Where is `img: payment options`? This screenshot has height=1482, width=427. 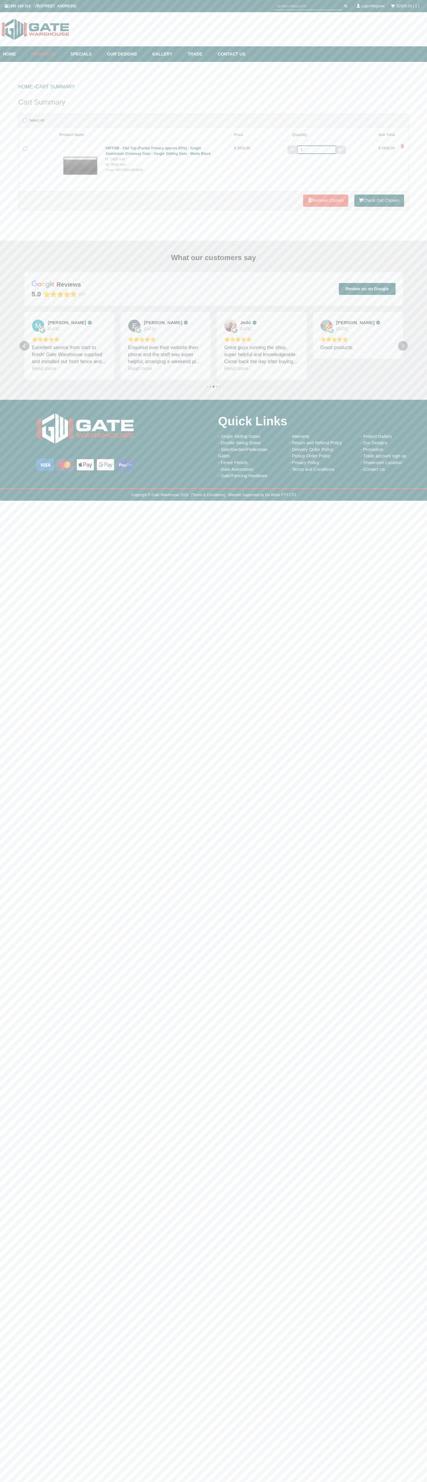
img: payment options is located at coordinates (85, 465).